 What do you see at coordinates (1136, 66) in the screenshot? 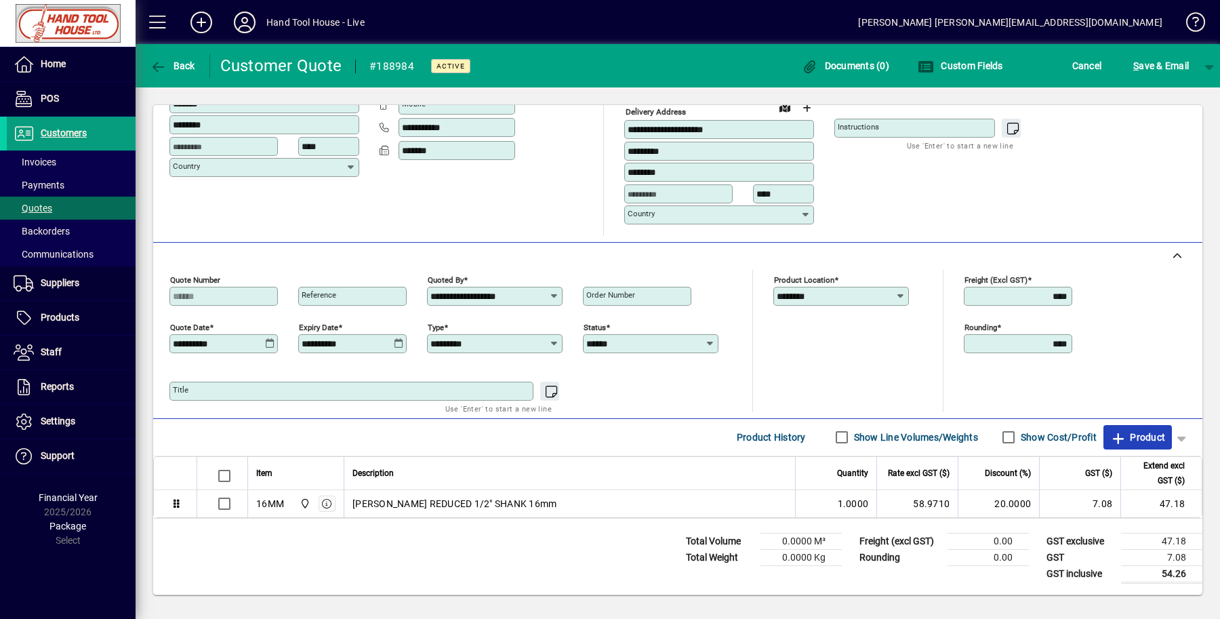
I see `span: S` at bounding box center [1136, 66].